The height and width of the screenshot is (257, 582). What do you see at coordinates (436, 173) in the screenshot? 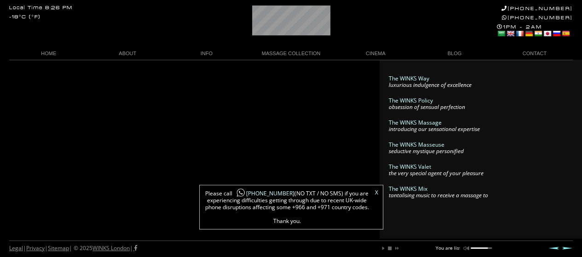
I see `em: the very special agent of your pleasure` at bounding box center [436, 173].